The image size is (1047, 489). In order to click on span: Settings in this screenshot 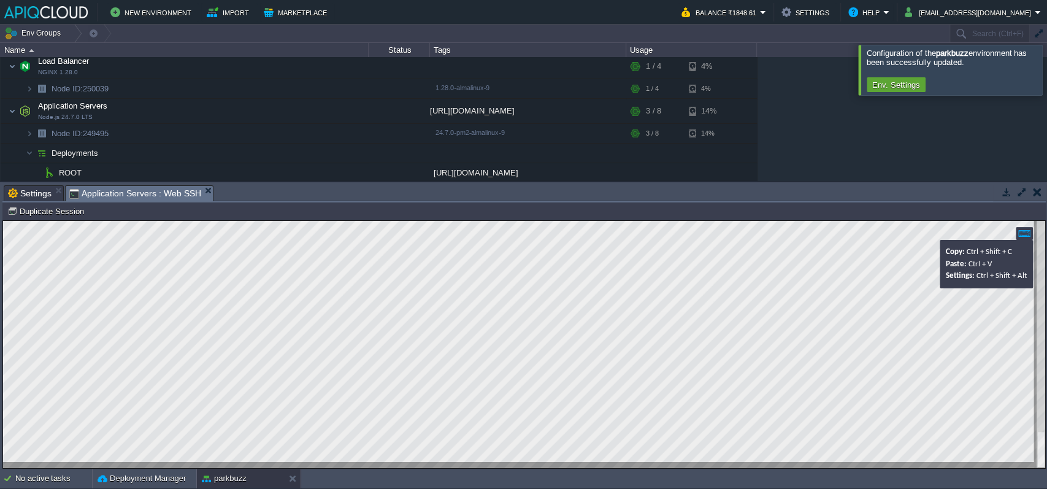, I will do `click(29, 193)`.